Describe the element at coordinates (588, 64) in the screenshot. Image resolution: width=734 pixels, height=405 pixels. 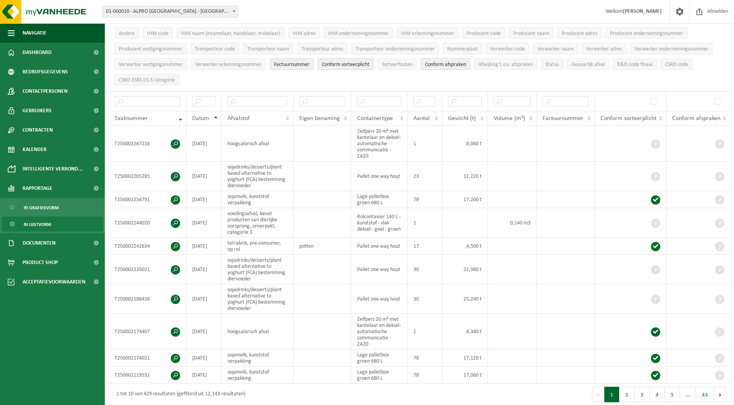
I see `span: Gevaarlijk afval` at that location.